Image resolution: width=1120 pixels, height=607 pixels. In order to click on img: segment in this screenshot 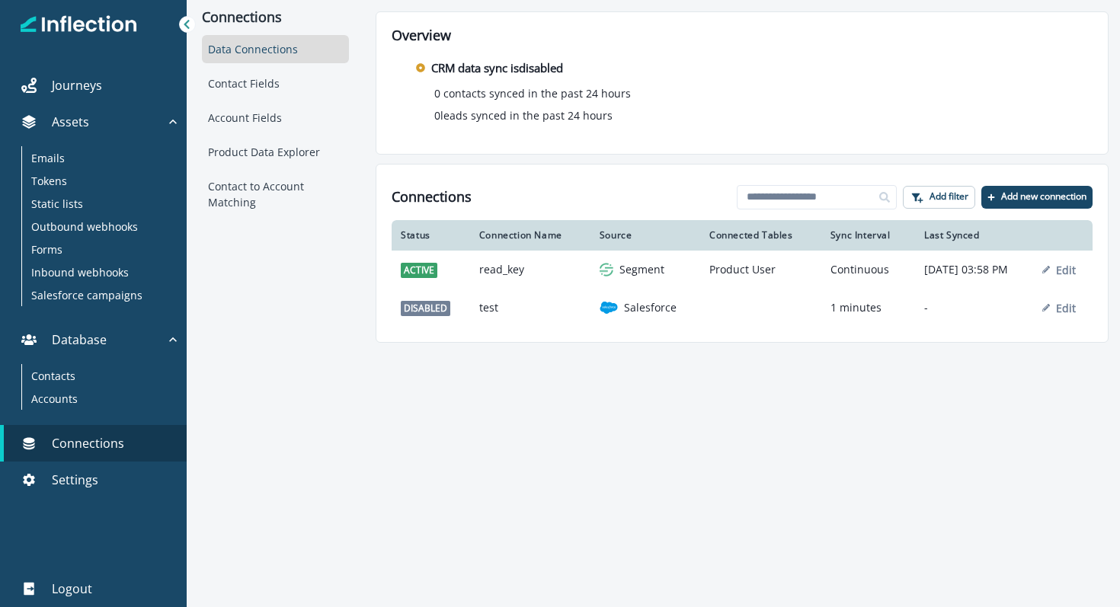, I will do `click(606, 270)`.